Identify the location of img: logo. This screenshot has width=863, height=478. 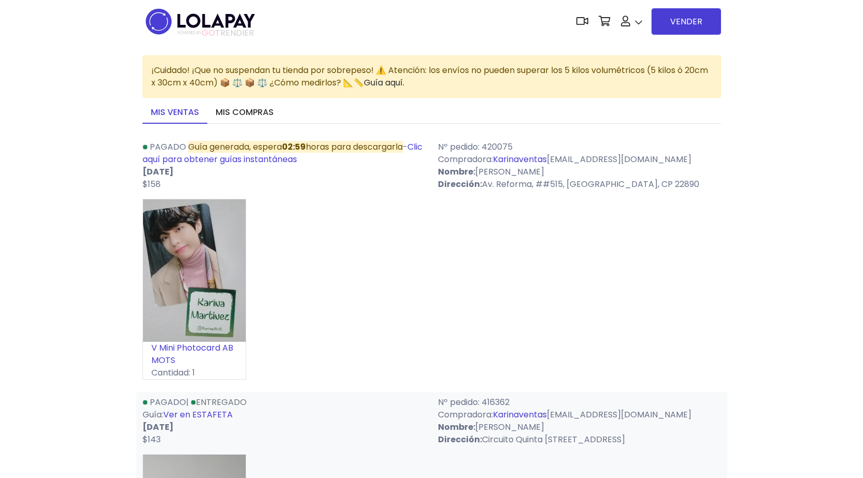
(200, 21).